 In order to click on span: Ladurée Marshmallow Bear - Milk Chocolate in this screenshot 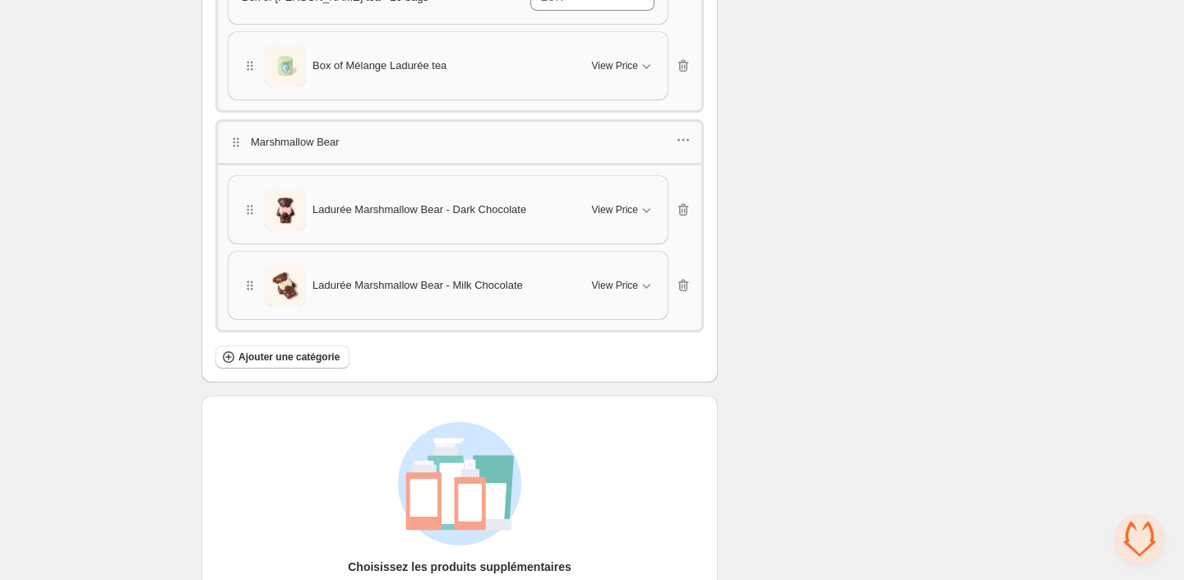, I will do `click(418, 285)`.